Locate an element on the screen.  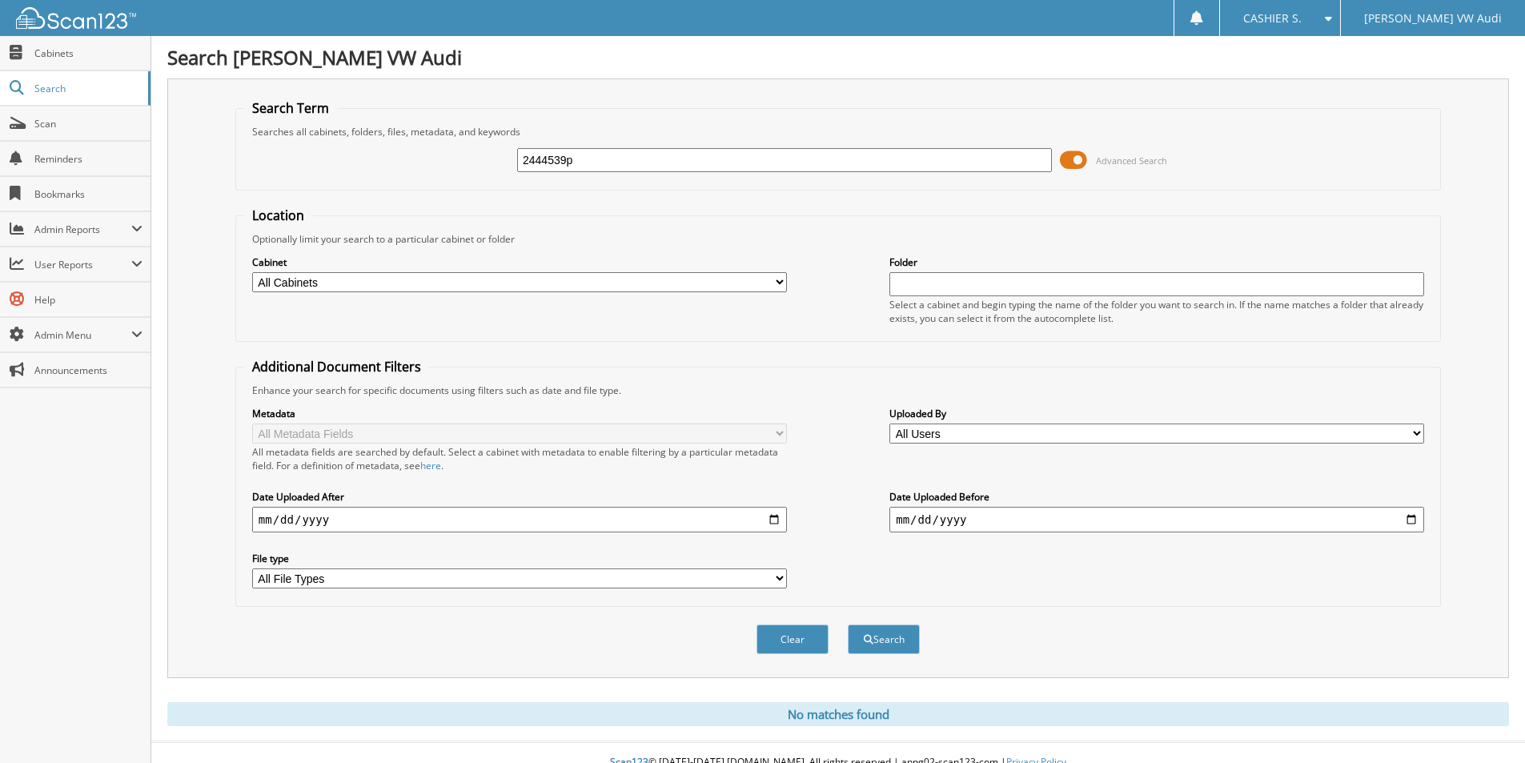
input: end is located at coordinates (1157, 520).